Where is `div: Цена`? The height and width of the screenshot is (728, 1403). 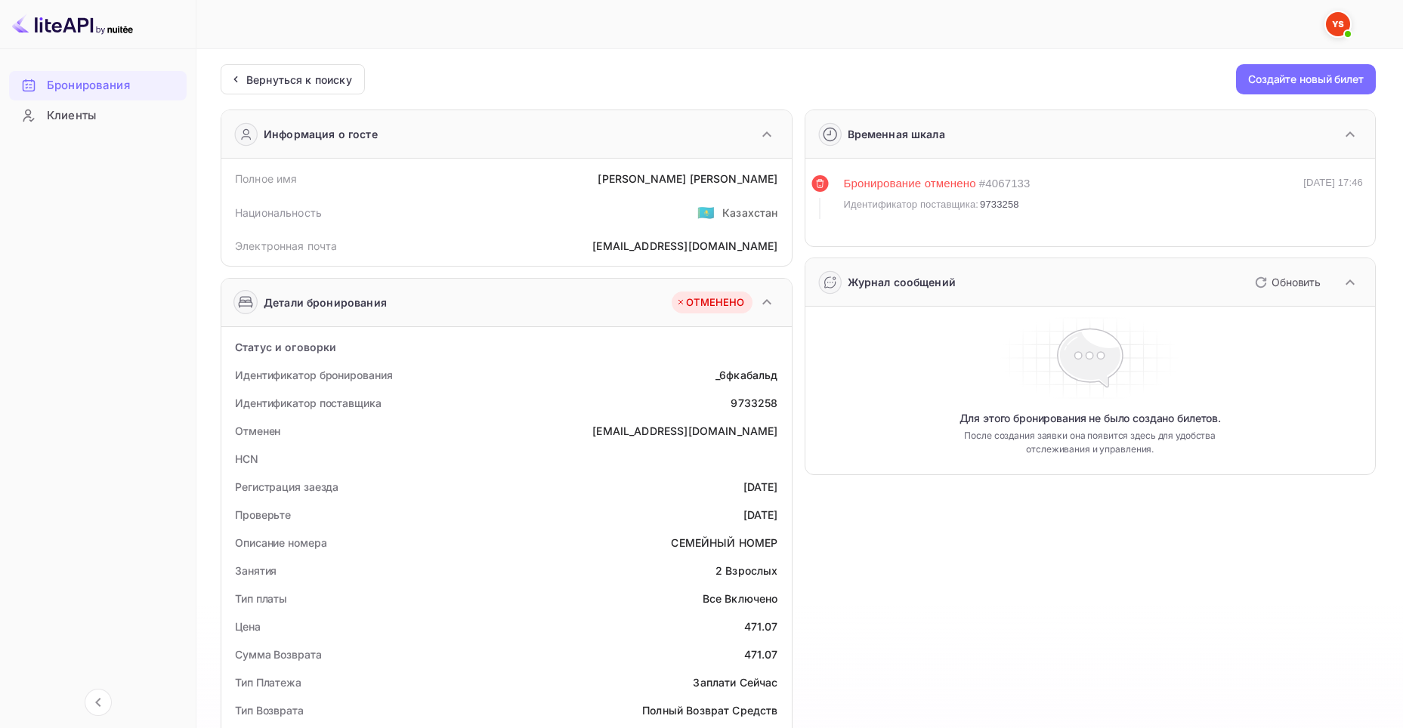
div: Цена is located at coordinates (248, 626).